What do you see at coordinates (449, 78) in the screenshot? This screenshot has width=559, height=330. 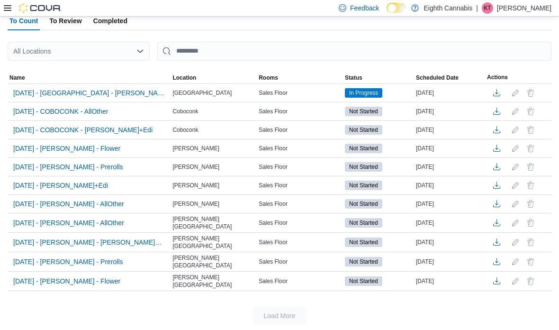 I see `button: Scheduled Date` at bounding box center [449, 78].